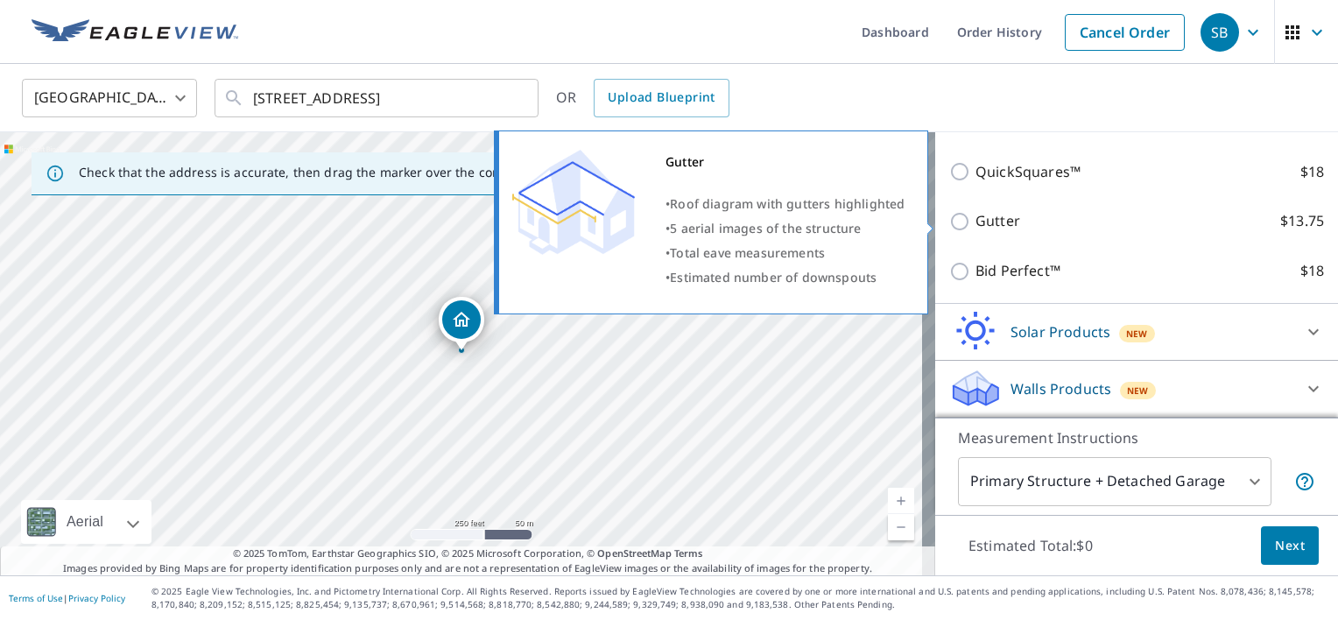 Image resolution: width=1338 pixels, height=620 pixels. What do you see at coordinates (1289, 545) in the screenshot?
I see `span: Next` at bounding box center [1289, 545].